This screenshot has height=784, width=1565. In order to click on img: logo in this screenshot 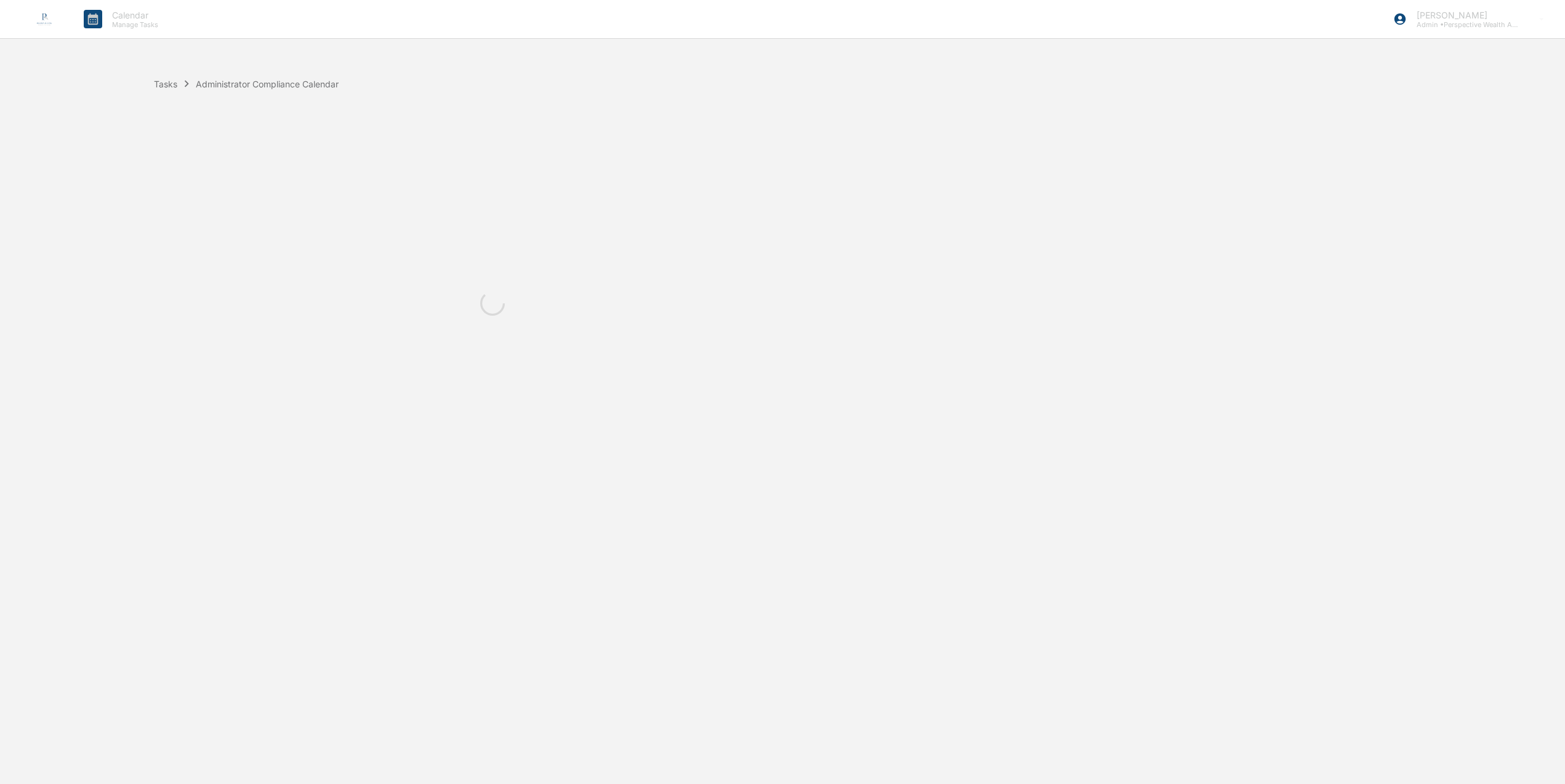, I will do `click(44, 19)`.